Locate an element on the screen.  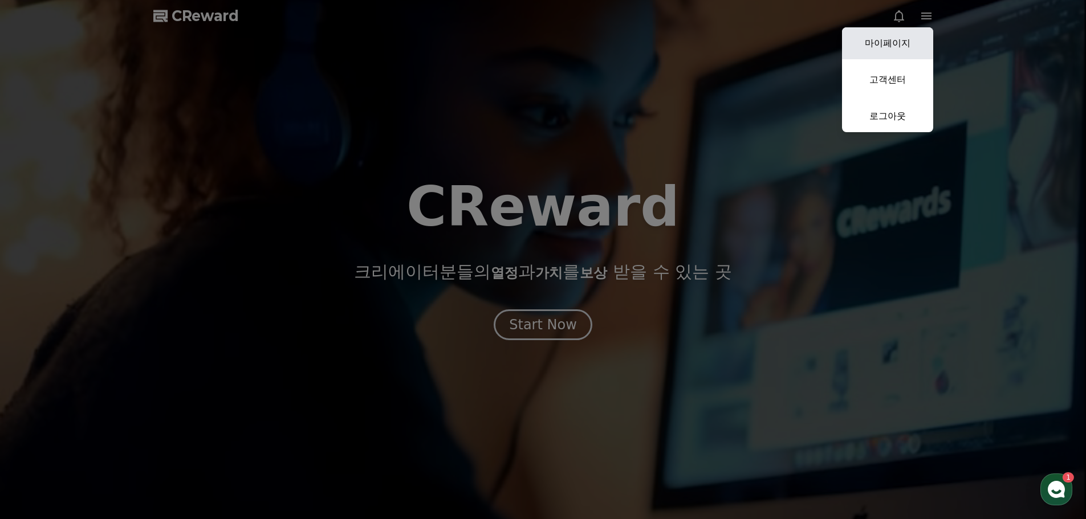
a: 고객센터 is located at coordinates (888, 80).